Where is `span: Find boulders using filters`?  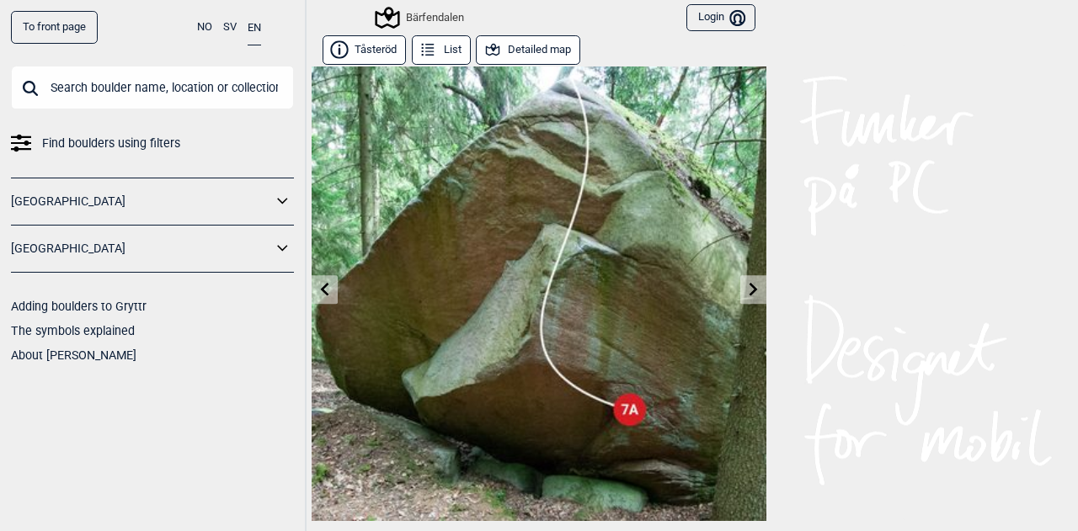 span: Find boulders using filters is located at coordinates (111, 143).